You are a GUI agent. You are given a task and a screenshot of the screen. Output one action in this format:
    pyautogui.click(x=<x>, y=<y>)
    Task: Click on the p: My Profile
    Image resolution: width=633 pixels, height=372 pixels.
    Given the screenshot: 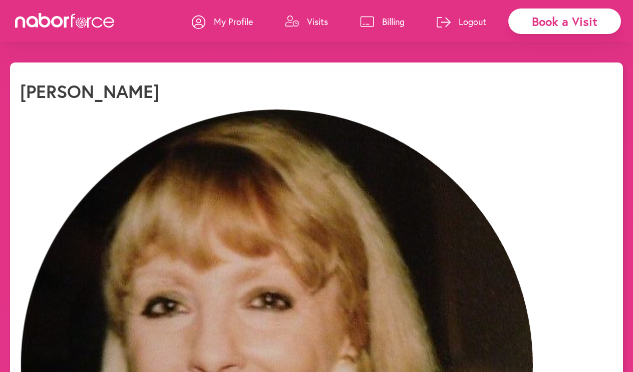 What is the action you would take?
    pyautogui.click(x=233, y=22)
    